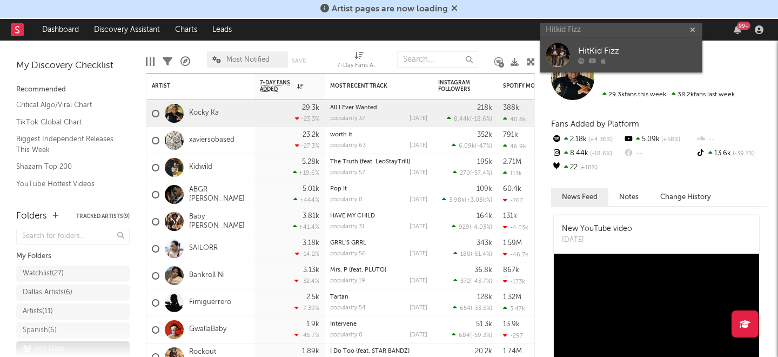 This screenshot has height=357, width=778. I want to click on input: Search..., so click(438, 59).